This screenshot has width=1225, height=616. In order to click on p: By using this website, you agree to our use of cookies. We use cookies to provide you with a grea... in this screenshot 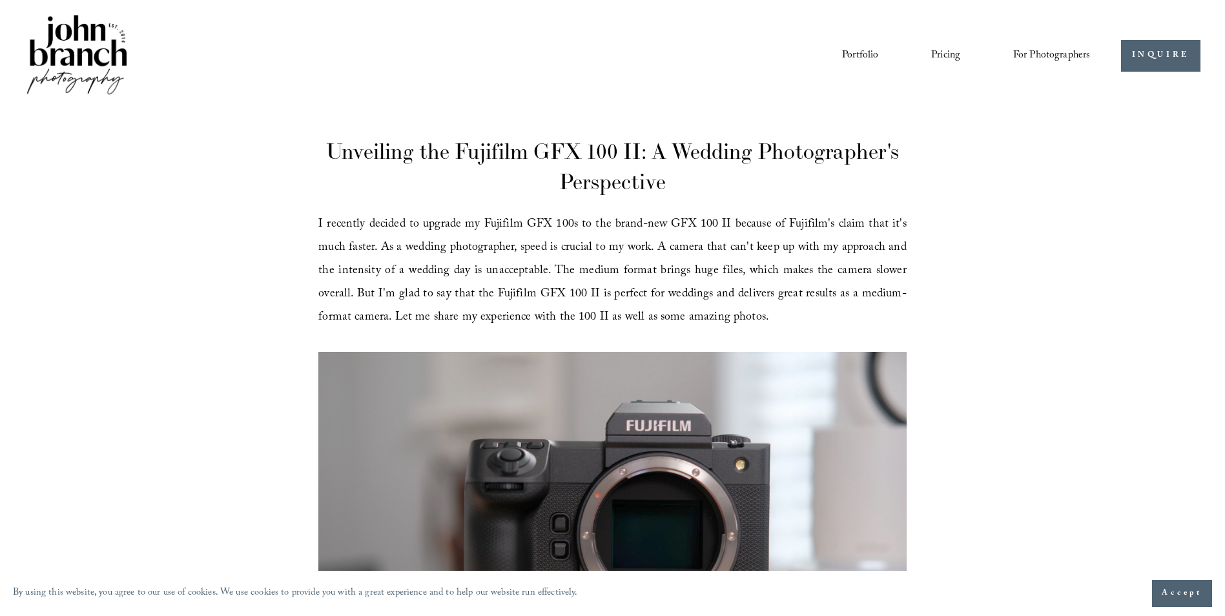, I will do `click(295, 593)`.